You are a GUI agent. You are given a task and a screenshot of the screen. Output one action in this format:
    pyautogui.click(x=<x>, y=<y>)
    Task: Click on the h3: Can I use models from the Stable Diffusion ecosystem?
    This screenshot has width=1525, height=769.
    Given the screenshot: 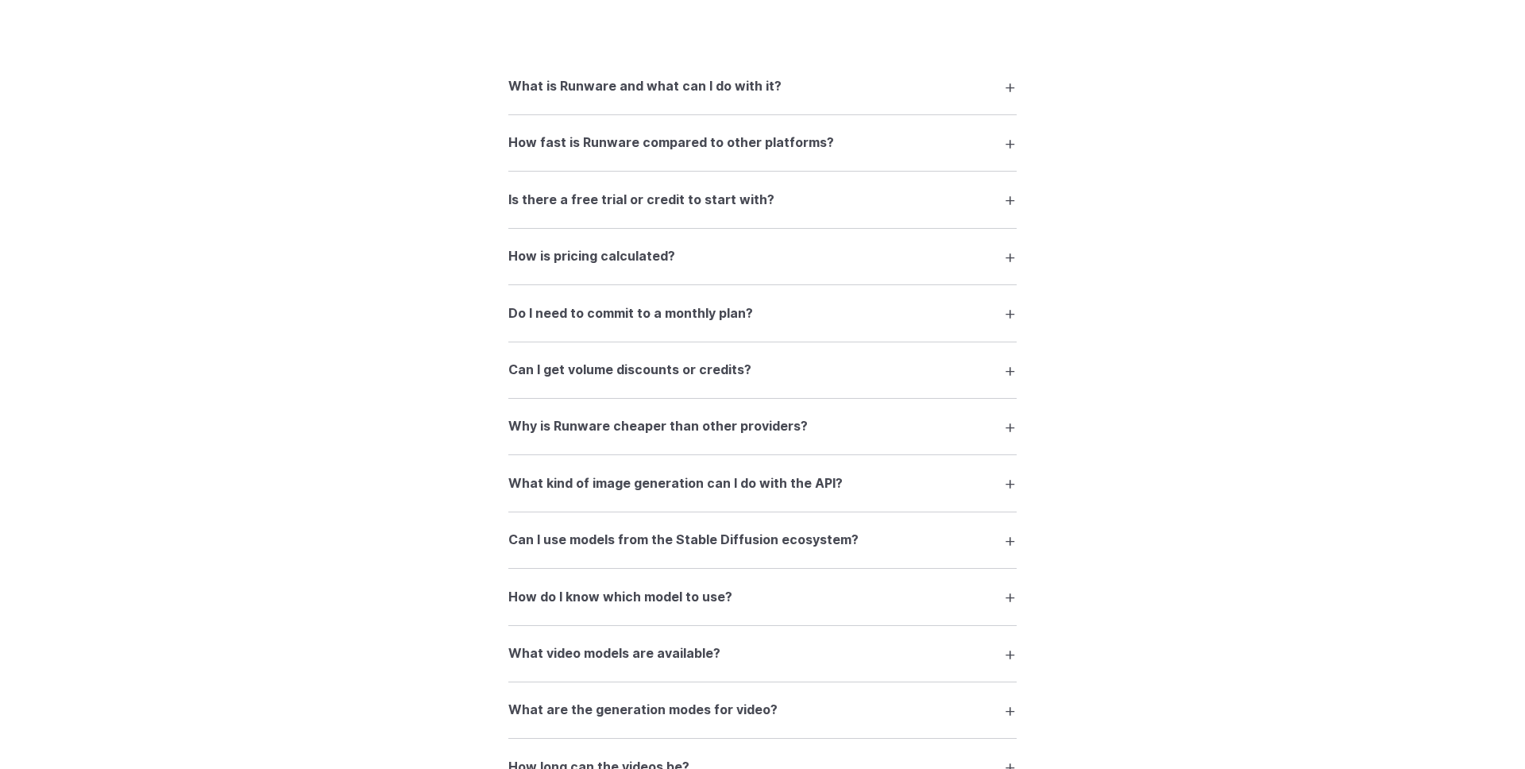 What is the action you would take?
    pyautogui.click(x=683, y=540)
    